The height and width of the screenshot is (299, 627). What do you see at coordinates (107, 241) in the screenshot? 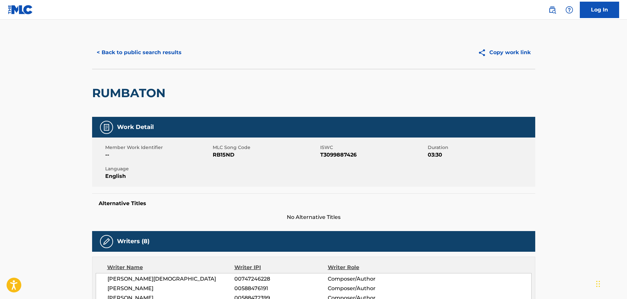
I see `img: Writers` at bounding box center [107, 241].